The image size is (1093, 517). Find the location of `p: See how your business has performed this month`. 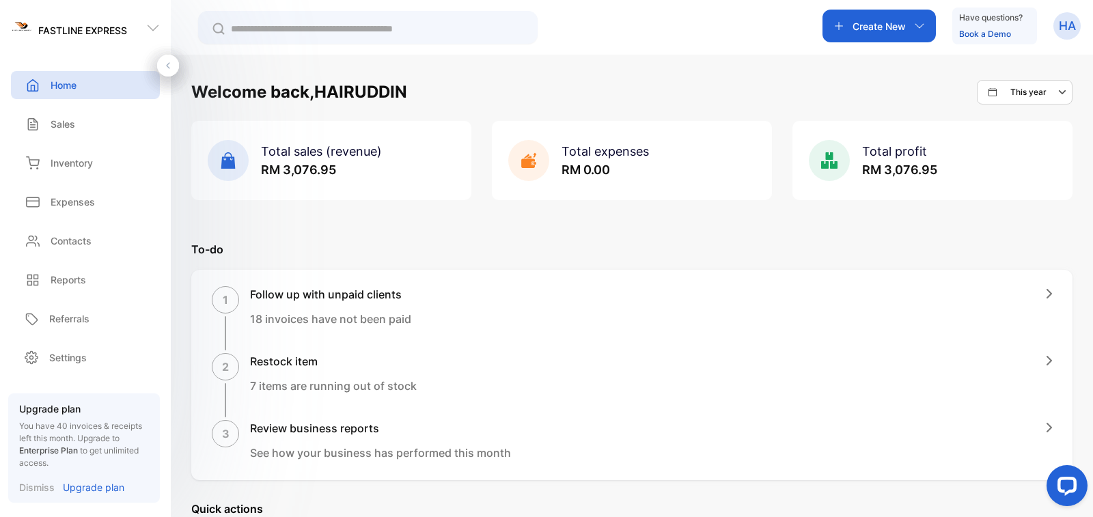

p: See how your business has performed this month is located at coordinates (381, 453).